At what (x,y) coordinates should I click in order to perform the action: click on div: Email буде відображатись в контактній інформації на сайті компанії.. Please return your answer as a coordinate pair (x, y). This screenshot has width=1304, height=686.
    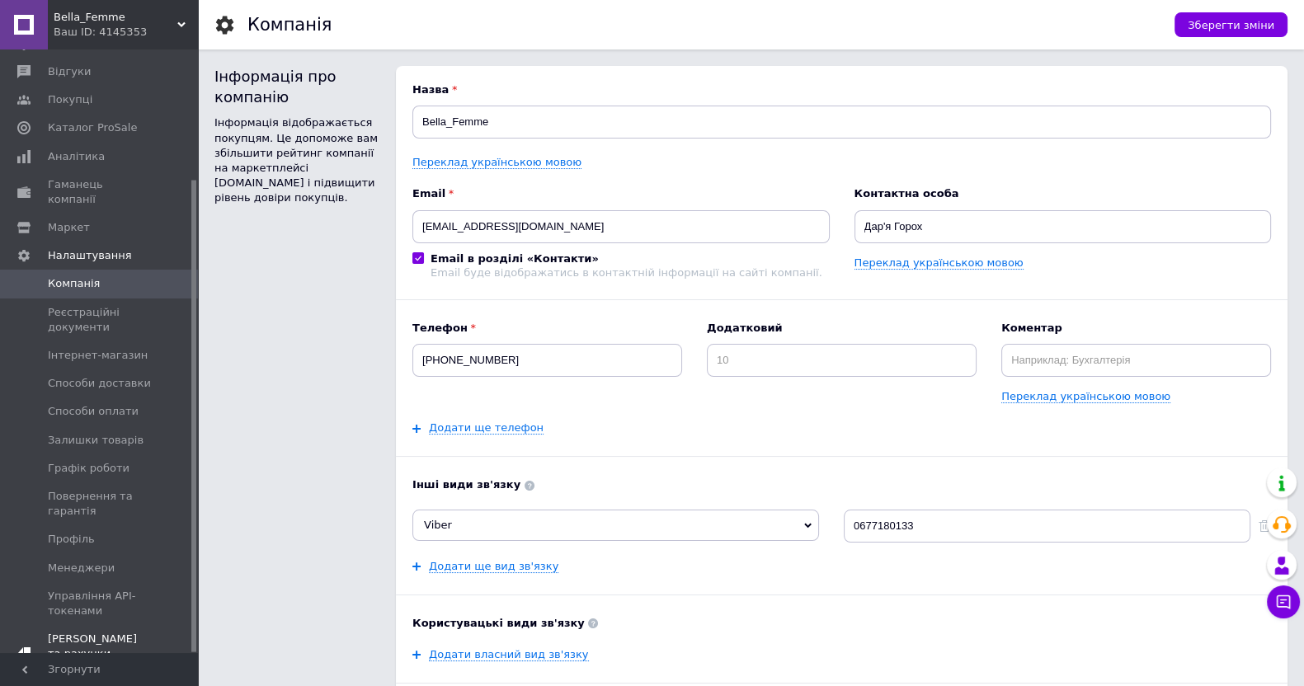
    Looking at the image, I should click on (626, 272).